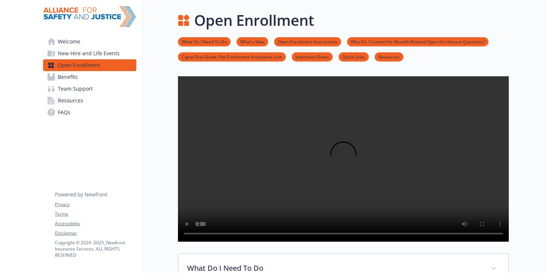  What do you see at coordinates (95, 233) in the screenshot?
I see `a: Disclaimer` at bounding box center [95, 233].